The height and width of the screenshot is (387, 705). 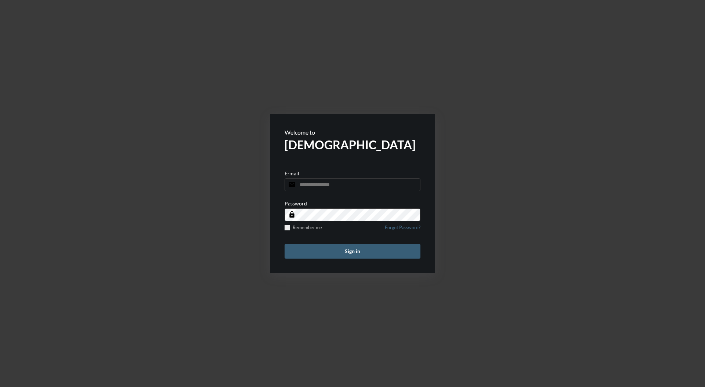 I want to click on p: Welcome to, so click(x=352, y=132).